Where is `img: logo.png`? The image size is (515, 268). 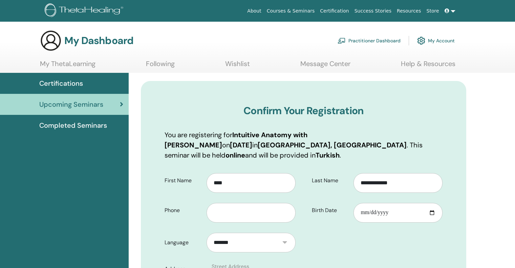 img: logo.png is located at coordinates (85, 11).